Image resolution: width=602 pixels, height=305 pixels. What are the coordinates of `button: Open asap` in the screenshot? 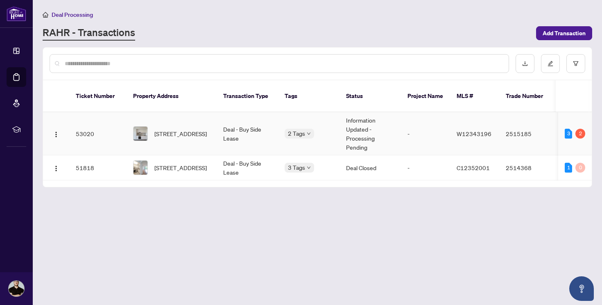 It's located at (582, 288).